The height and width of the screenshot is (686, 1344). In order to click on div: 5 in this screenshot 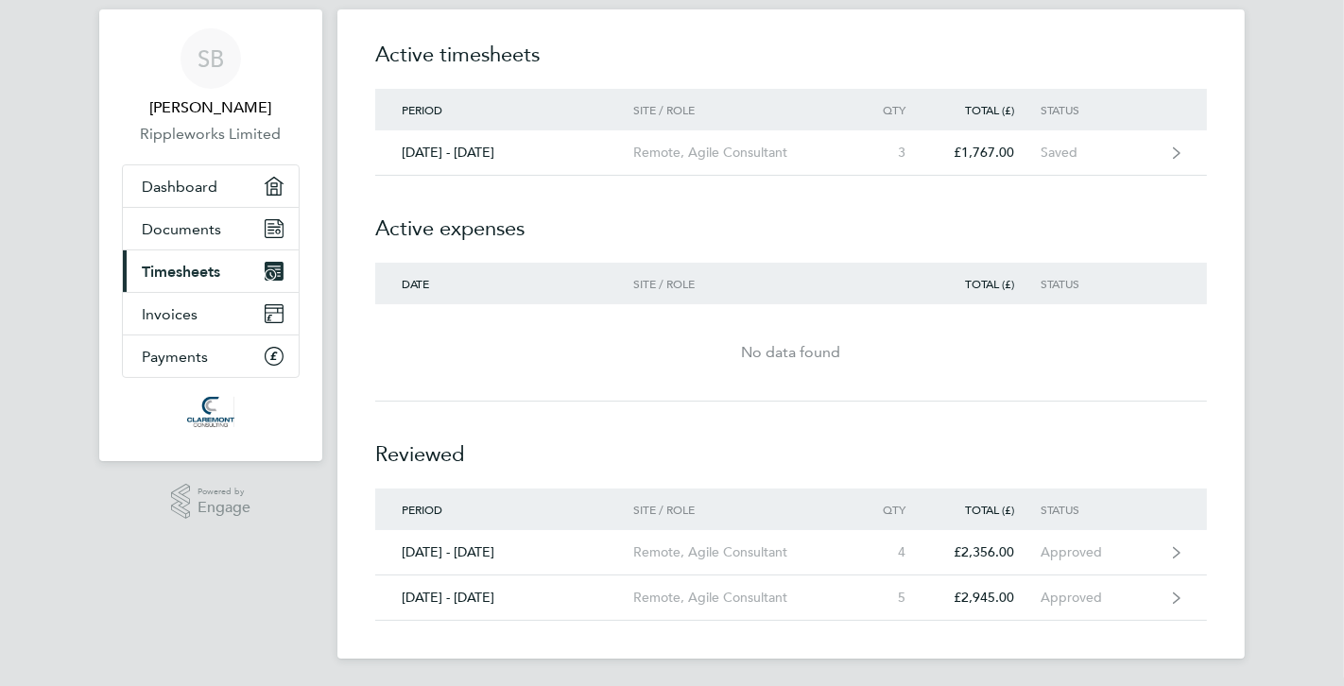, I will do `click(891, 597)`.